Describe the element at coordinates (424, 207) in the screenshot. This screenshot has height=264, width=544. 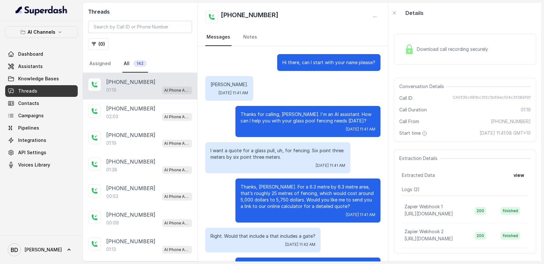
I see `p: Zapier Webhook 1` at that location.